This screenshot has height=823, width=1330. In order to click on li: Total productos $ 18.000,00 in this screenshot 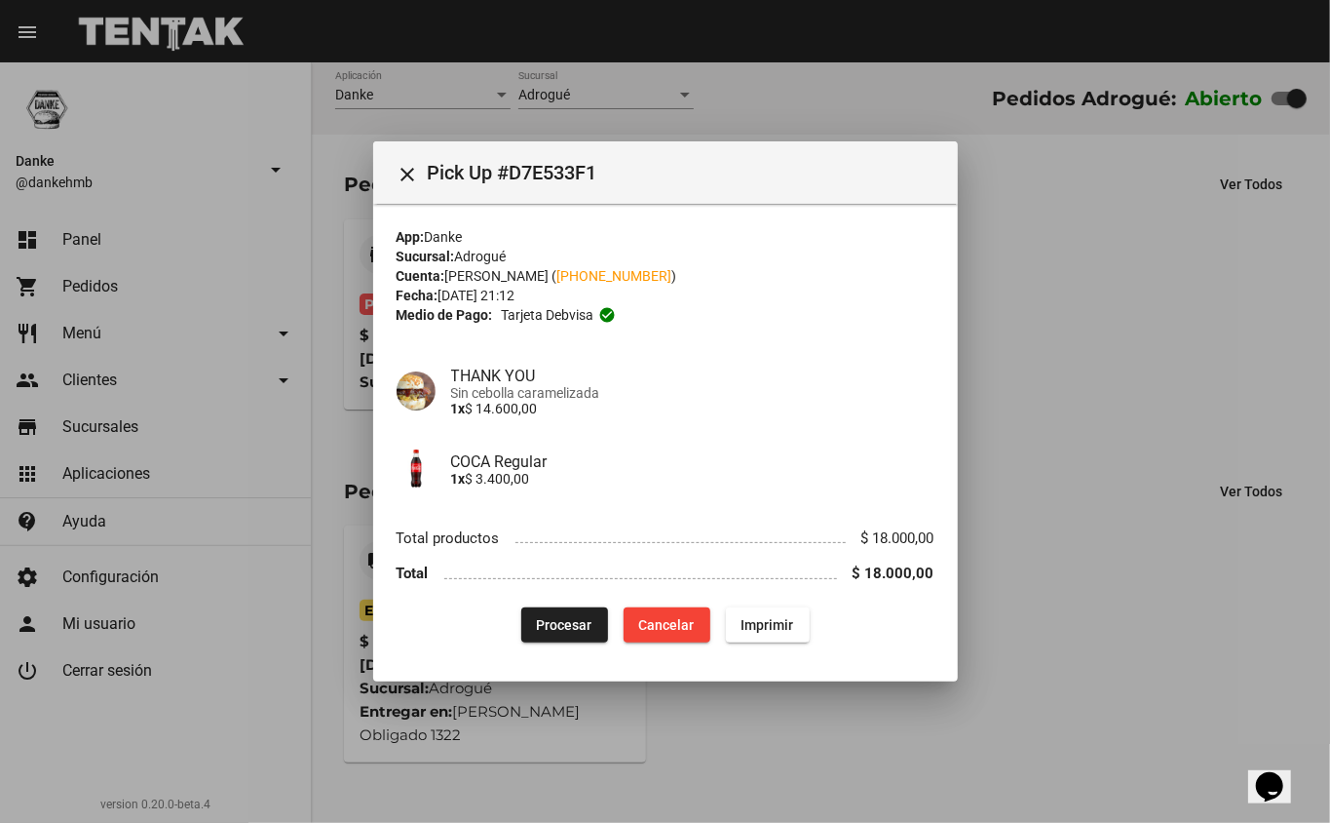, I will do `click(666, 537)`.